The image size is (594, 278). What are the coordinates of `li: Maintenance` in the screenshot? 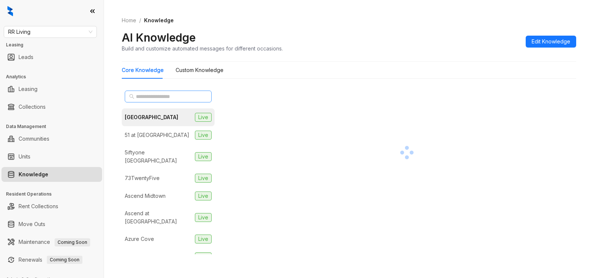 It's located at (52, 242).